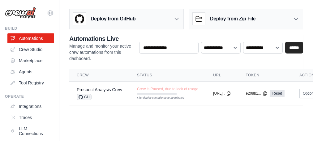  Describe the element at coordinates (222, 75) in the screenshot. I see `th: URL` at that location.